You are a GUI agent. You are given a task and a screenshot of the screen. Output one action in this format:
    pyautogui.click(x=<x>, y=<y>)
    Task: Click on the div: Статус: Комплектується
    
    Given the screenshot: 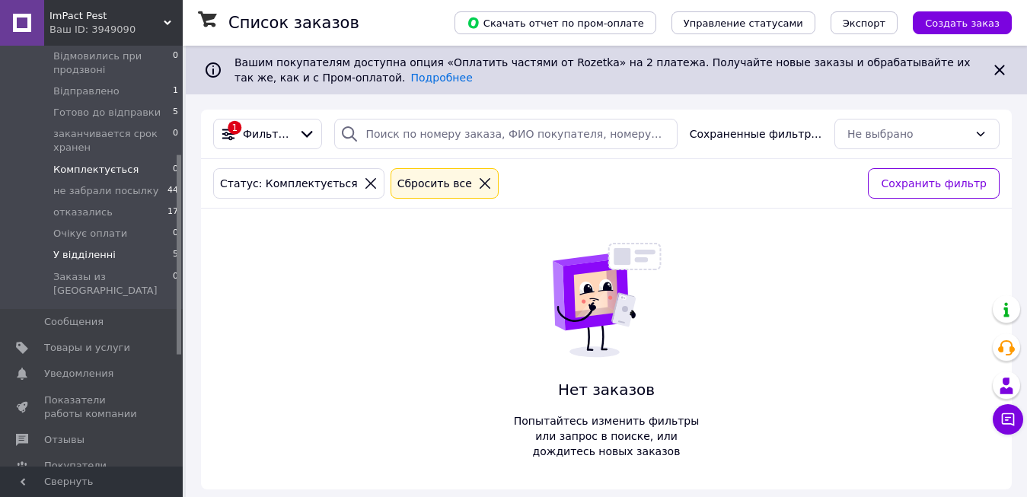 What is the action you would take?
    pyautogui.click(x=288, y=183)
    